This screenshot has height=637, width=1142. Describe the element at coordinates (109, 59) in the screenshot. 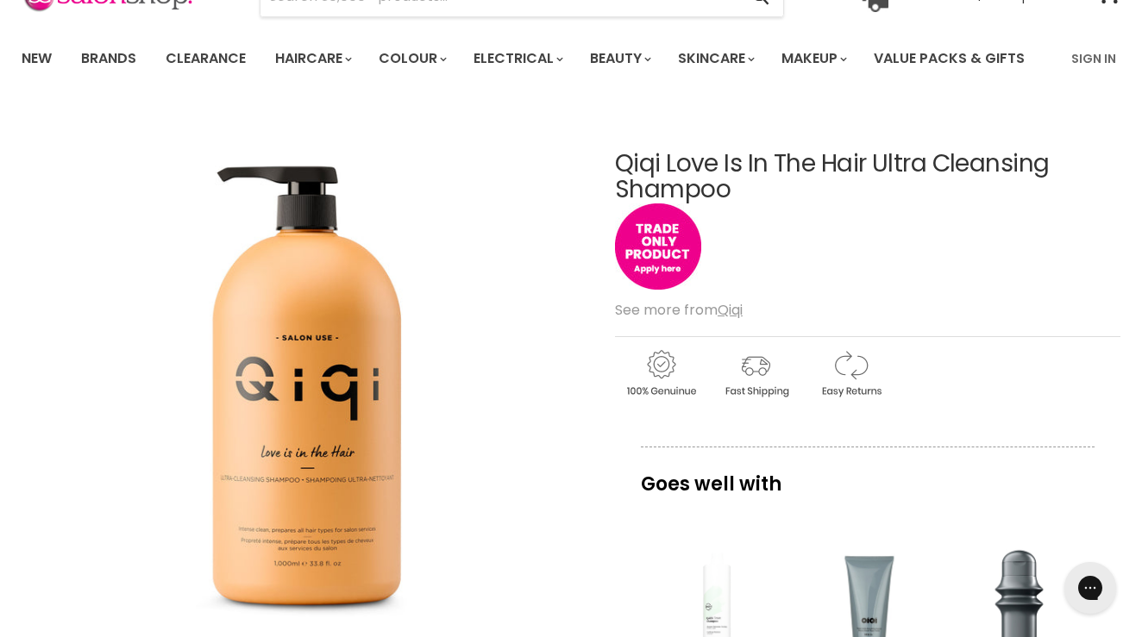

I see `a: Brands` at that location.